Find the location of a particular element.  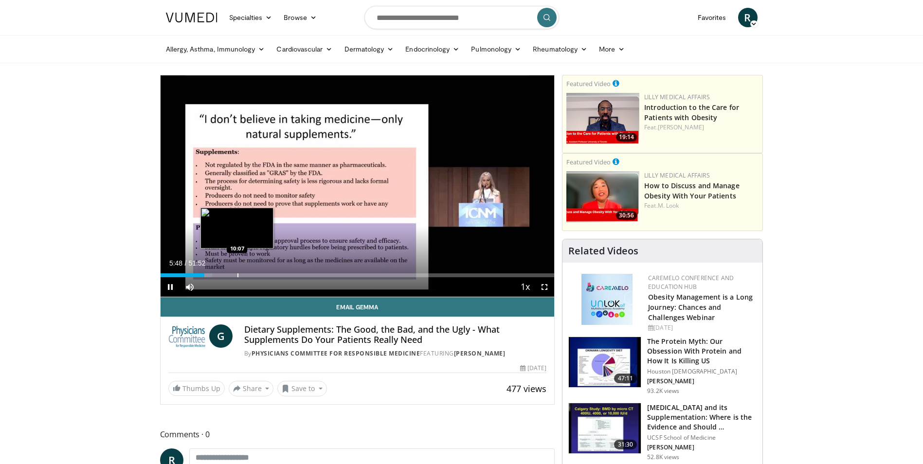

span: 19:14 is located at coordinates (626, 137).